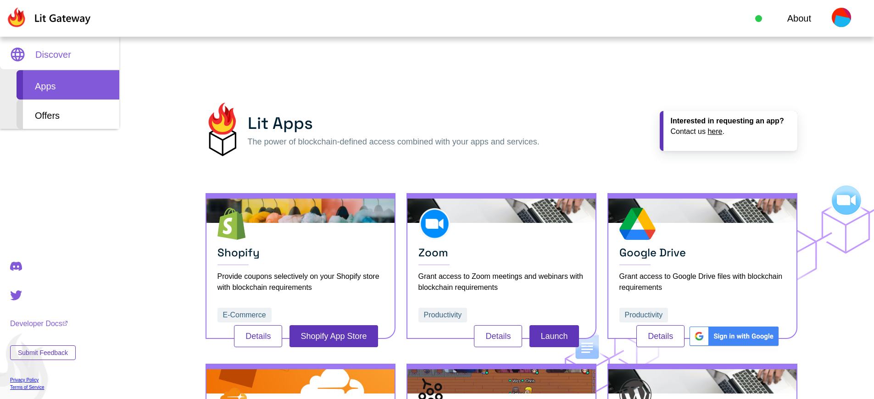 This screenshot has height=399, width=874. I want to click on h2: Lit Apps, so click(394, 123).